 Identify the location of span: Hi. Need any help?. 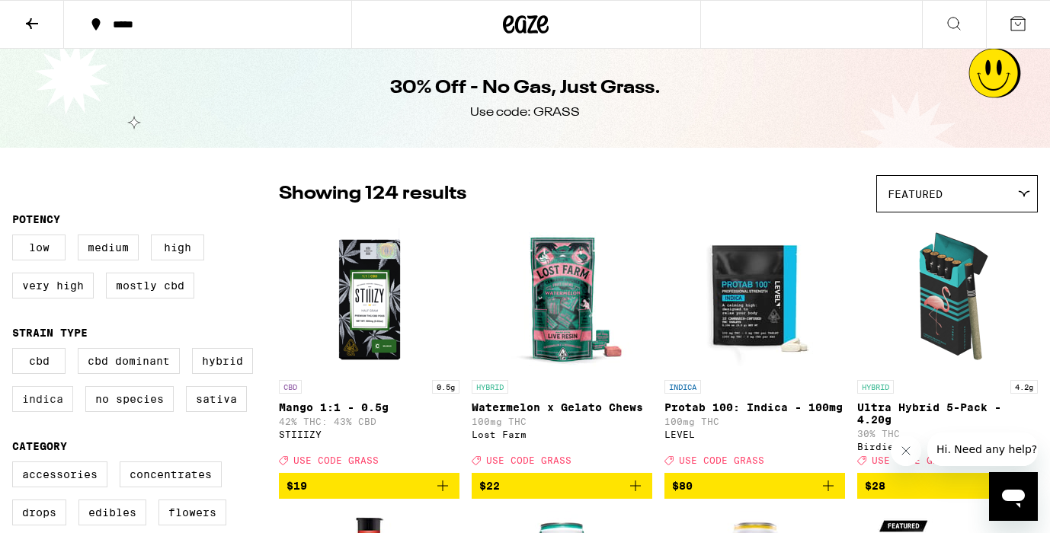
(59, 17).